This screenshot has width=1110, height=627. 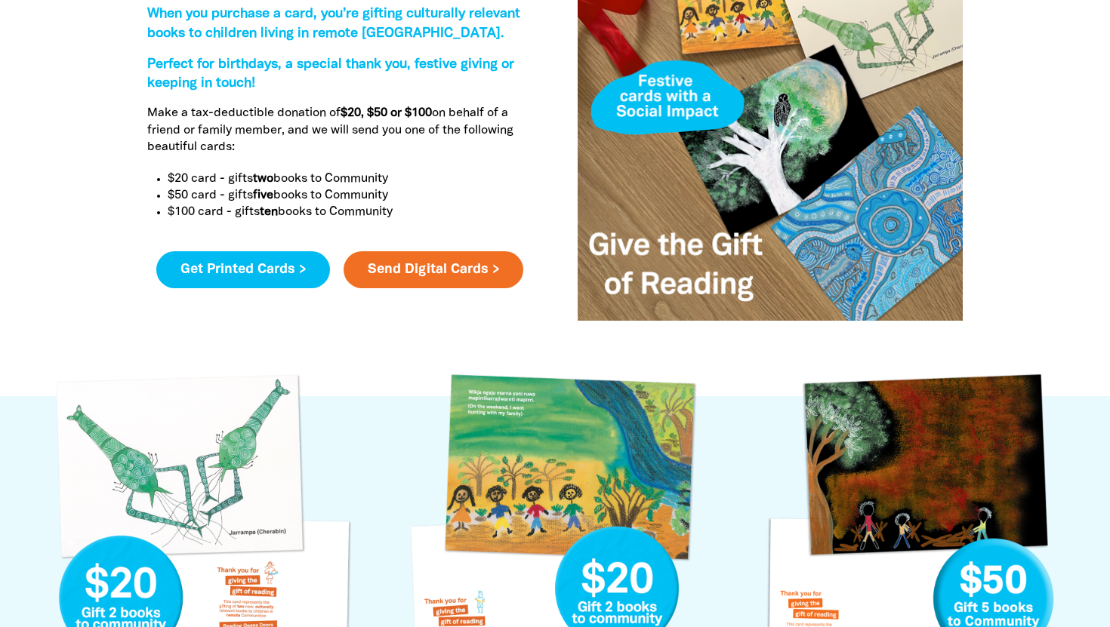 What do you see at coordinates (269, 212) in the screenshot?
I see `strong: ten` at bounding box center [269, 212].